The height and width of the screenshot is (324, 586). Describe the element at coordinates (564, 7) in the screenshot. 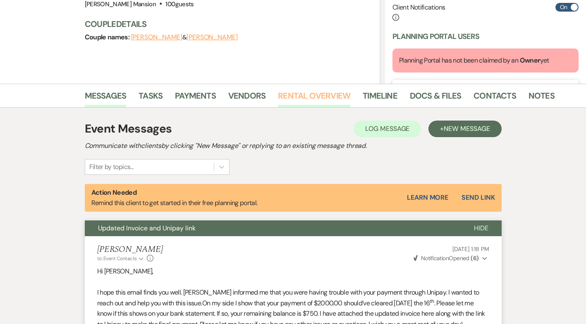

I see `span: On` at that location.